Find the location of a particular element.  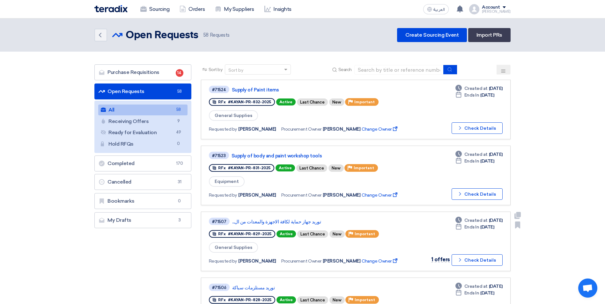

span: #KAYAN-PR-832-2025 is located at coordinates (249, 102).